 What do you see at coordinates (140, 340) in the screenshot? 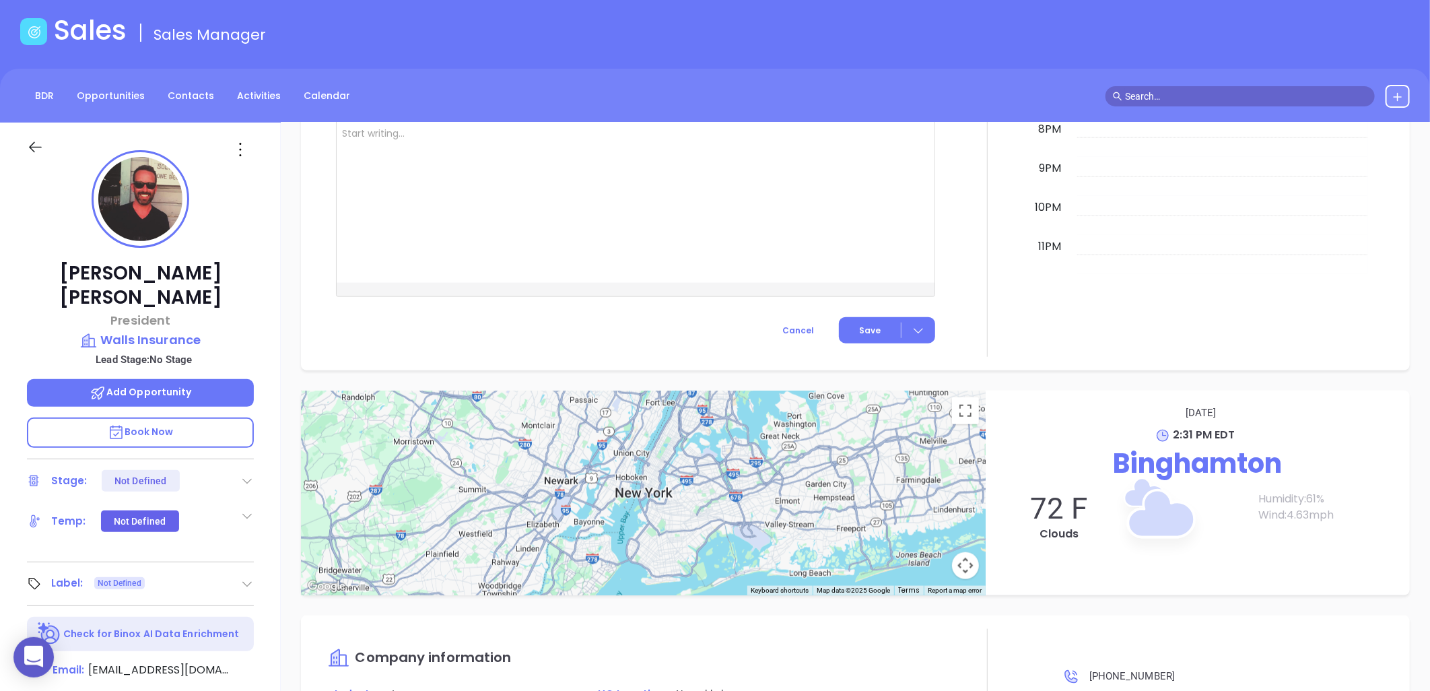
I see `p: Walls Insurance` at bounding box center [140, 340].